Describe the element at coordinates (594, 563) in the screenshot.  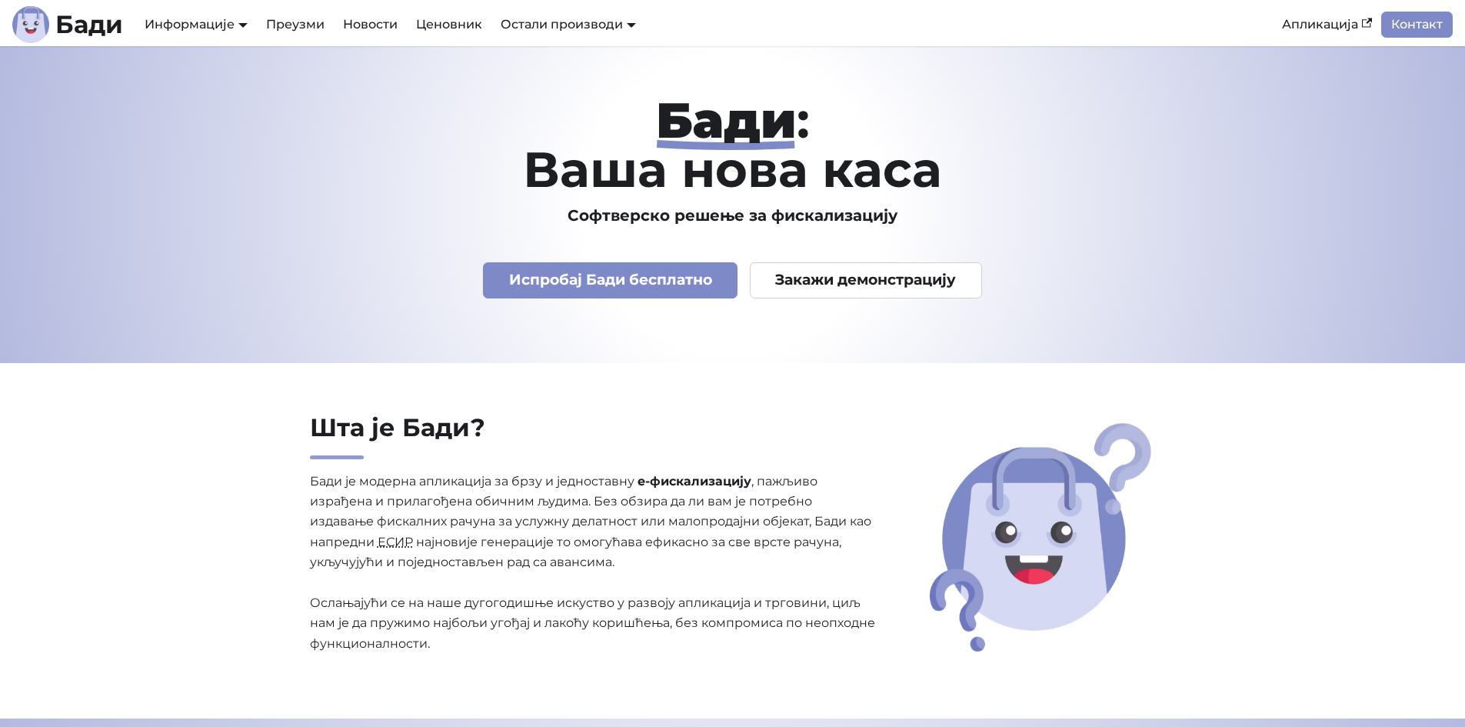
I see `p: Бади је модерна апликација за брзу и једноставну , пажљиво израђена и прилагођена обичним људима....` at that location.